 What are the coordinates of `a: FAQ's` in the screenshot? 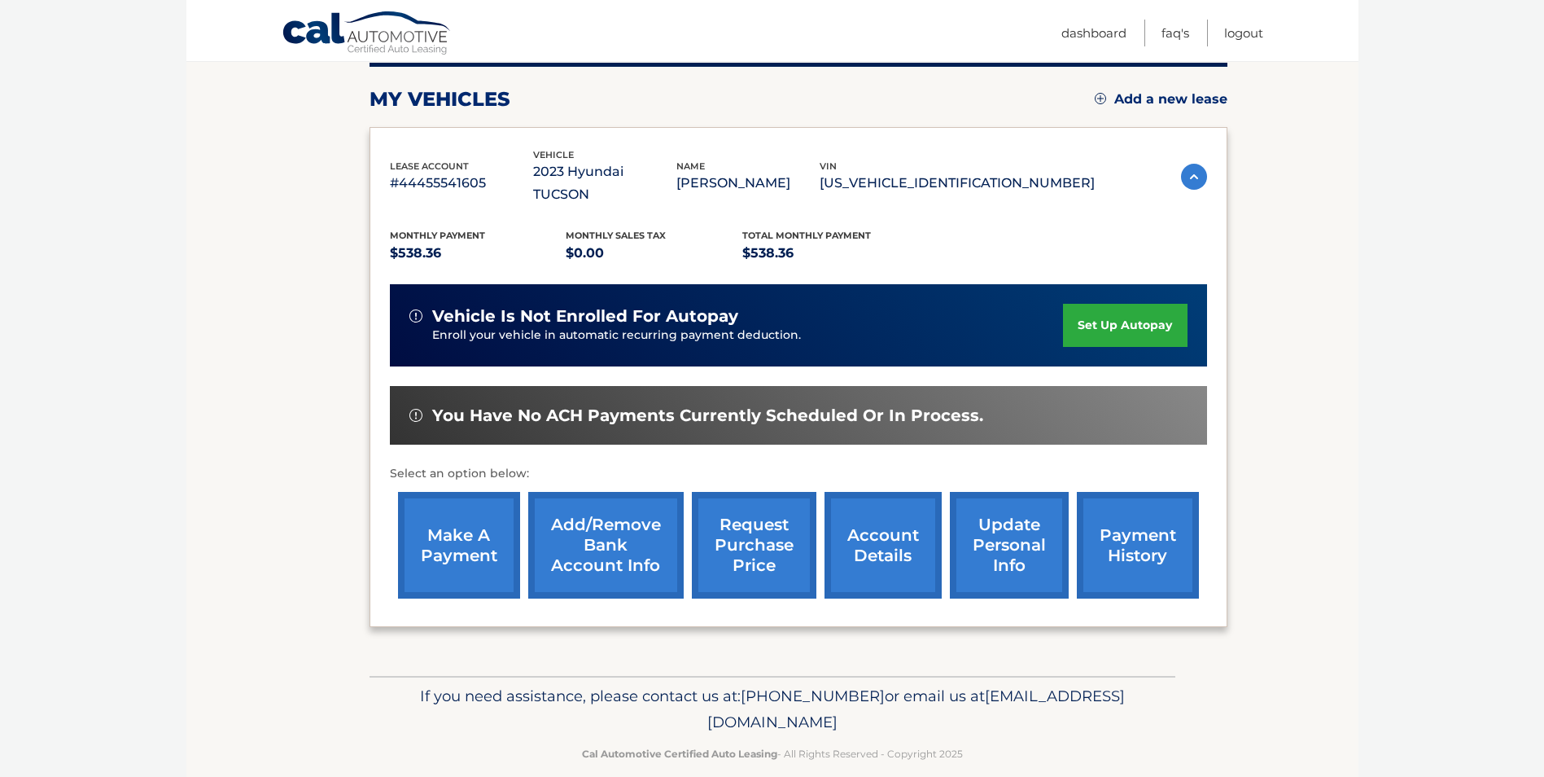 It's located at (1176, 33).